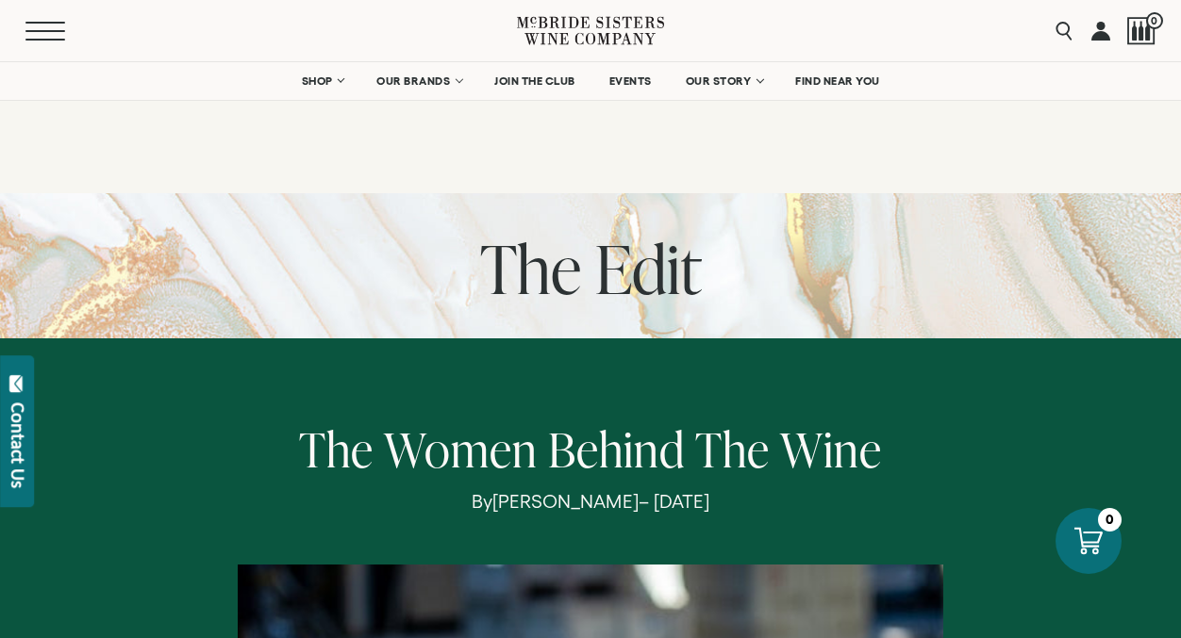 The height and width of the screenshot is (638, 1181). Describe the element at coordinates (460, 449) in the screenshot. I see `span: Women` at that location.